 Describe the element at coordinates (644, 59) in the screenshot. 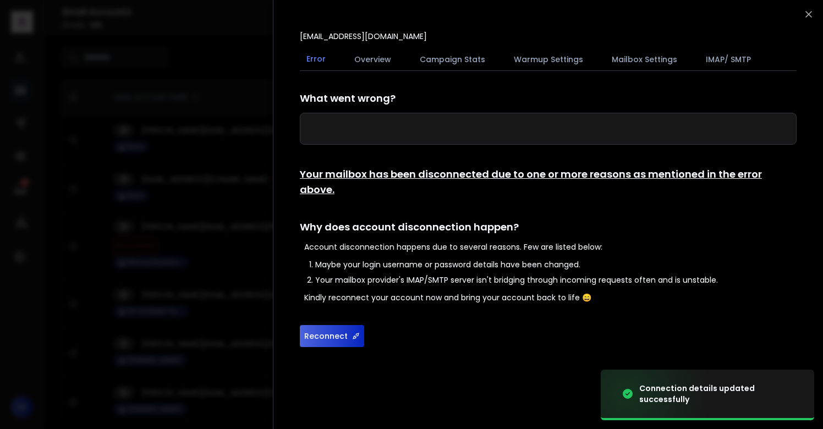

I see `button: Mailbox Settings` at that location.